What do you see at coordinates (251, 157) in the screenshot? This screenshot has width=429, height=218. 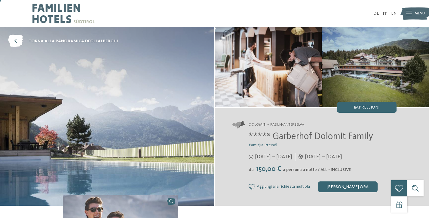 I see `i: Orari d'apertura estate` at bounding box center [251, 157].